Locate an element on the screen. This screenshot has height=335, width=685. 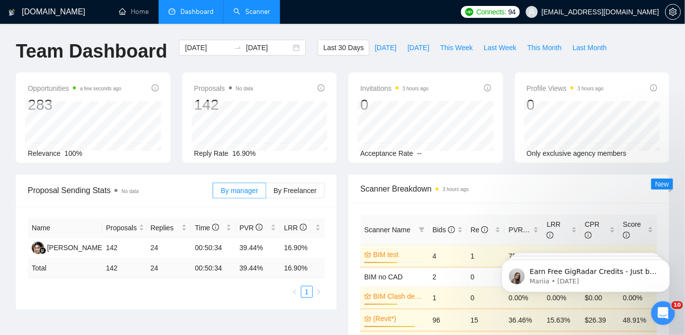
span: 16.90% is located at coordinates (244, 153).